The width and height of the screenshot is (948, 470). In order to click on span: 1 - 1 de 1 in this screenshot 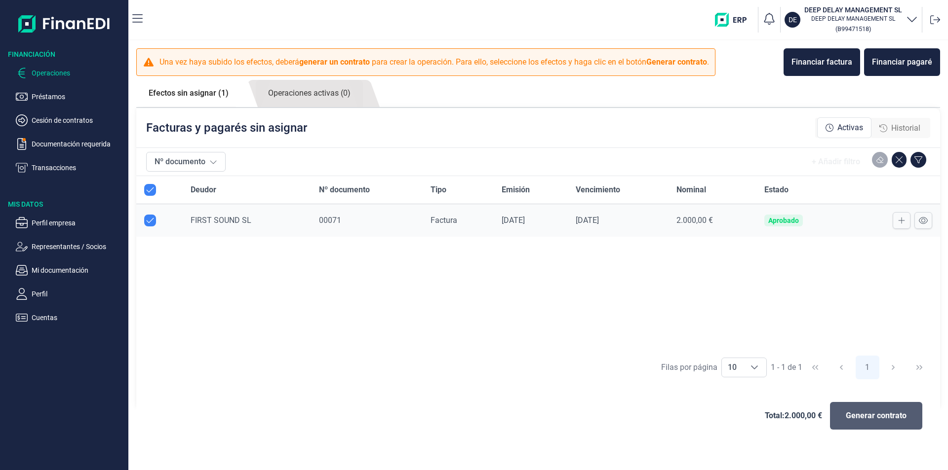, I will do `click(786, 368)`.